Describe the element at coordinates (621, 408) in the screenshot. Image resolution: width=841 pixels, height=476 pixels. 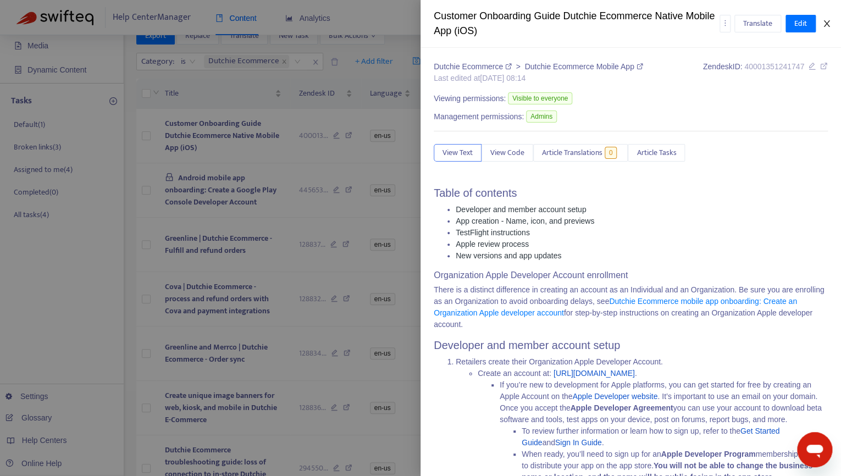
I see `strong: Apple Developer Agreement` at that location.